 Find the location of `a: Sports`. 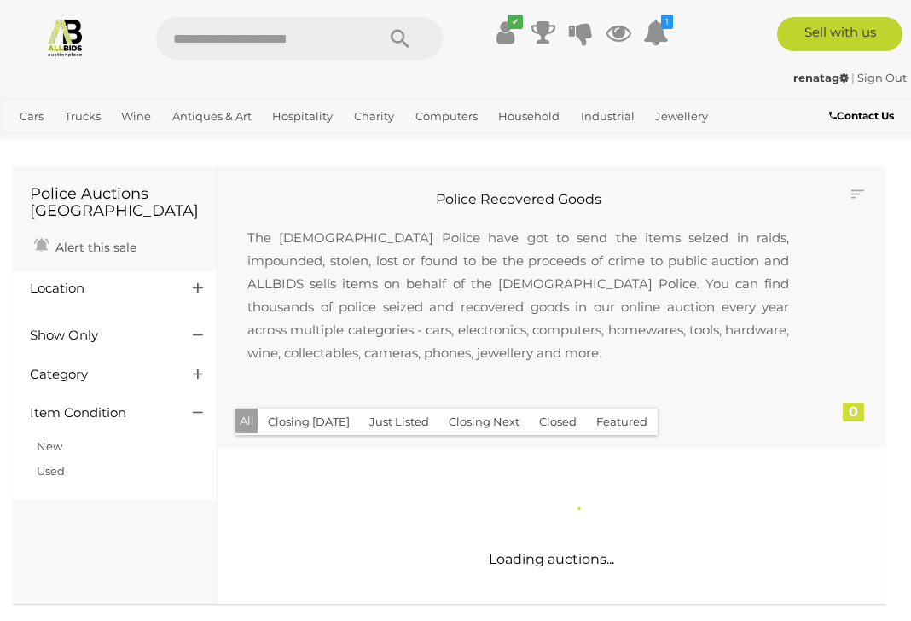

a: Sports is located at coordinates (90, 144).